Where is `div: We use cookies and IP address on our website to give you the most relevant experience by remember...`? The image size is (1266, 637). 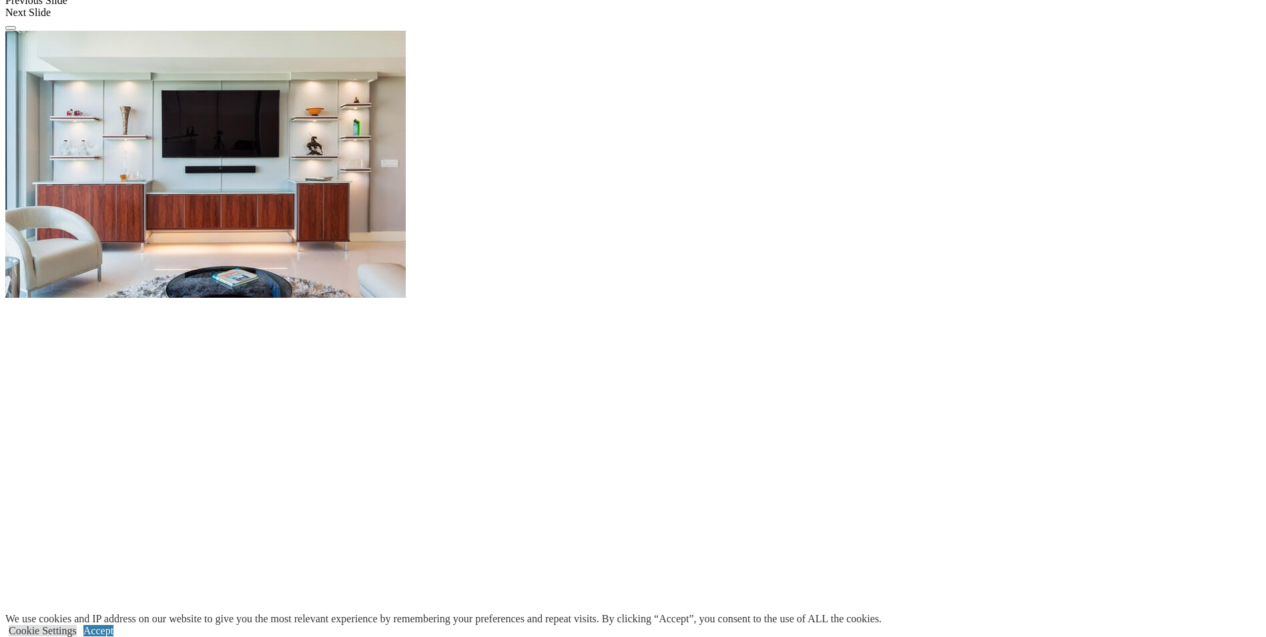
div: We use cookies and IP address on our website to give you the most relevant experience by remember... is located at coordinates (443, 619).